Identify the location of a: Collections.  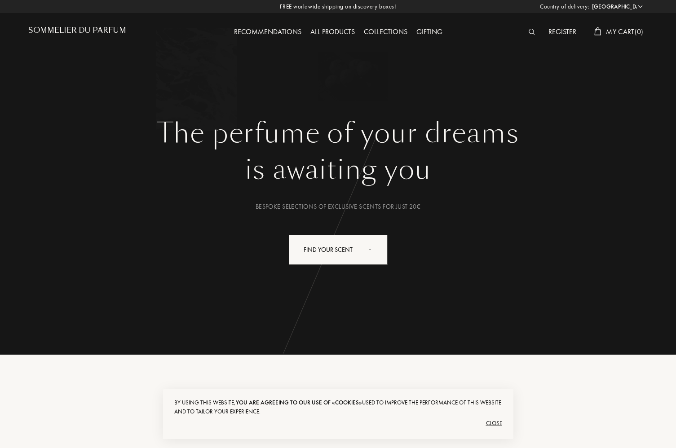
(385, 31).